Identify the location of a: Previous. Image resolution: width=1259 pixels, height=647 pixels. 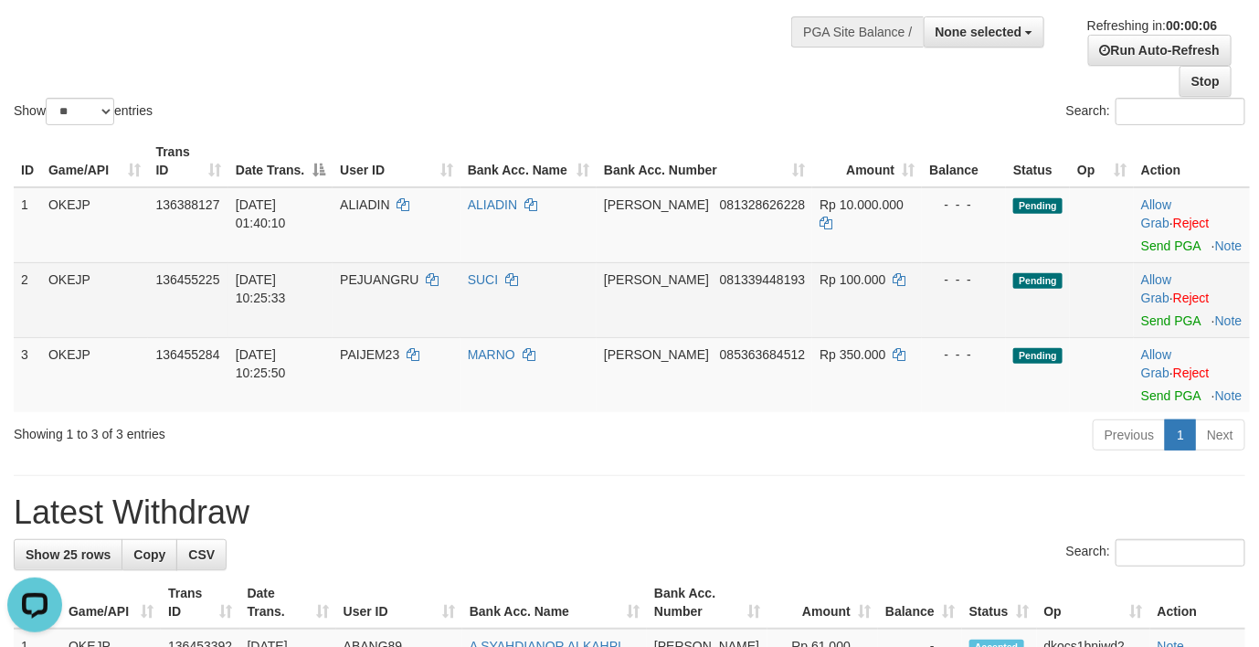
(1129, 435).